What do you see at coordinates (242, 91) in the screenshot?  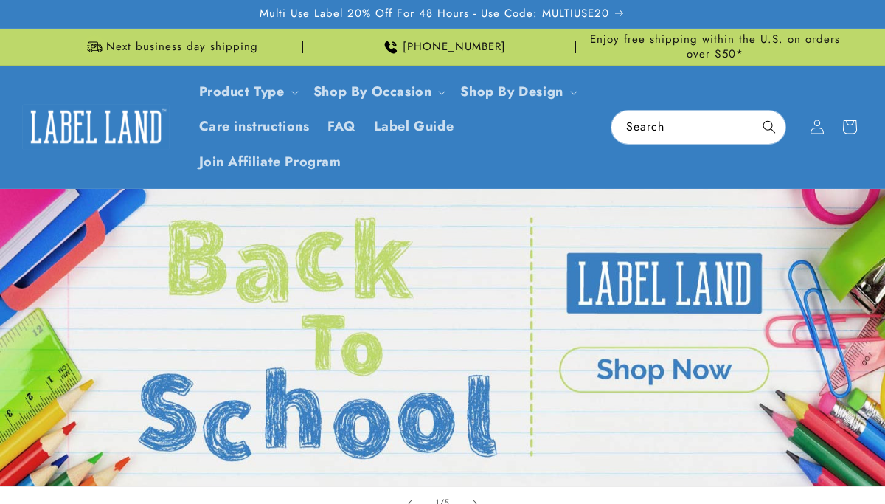 I see `a: Product Type` at bounding box center [242, 91].